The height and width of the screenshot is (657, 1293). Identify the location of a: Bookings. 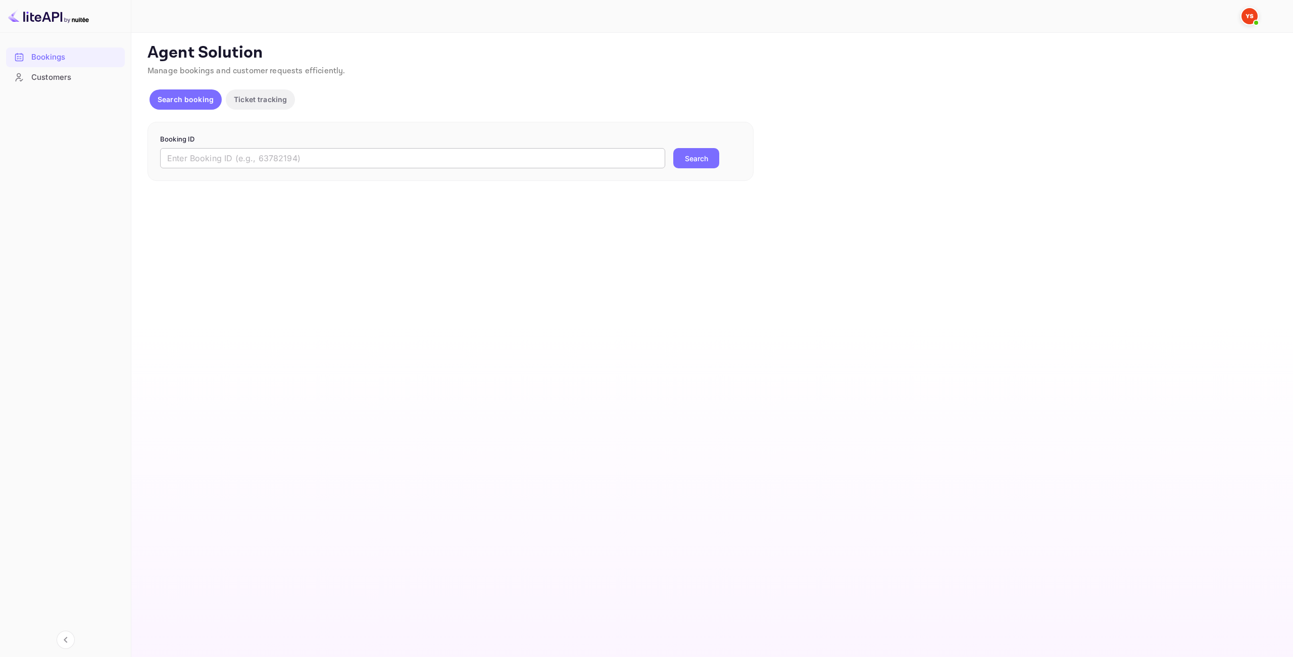
(65, 57).